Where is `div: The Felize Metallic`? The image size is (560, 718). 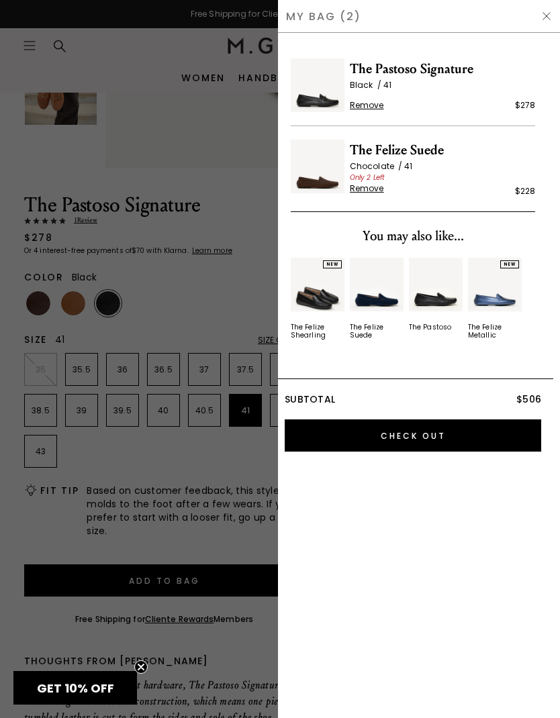 div: The Felize Metallic is located at coordinates (495, 332).